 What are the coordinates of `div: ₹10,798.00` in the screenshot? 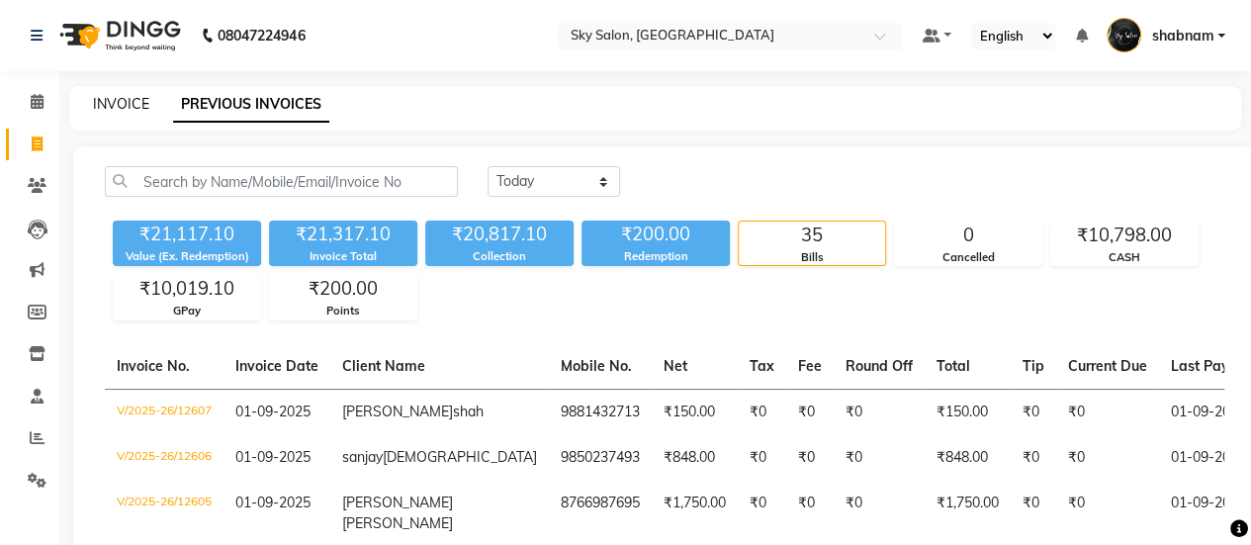 It's located at (1124, 235).